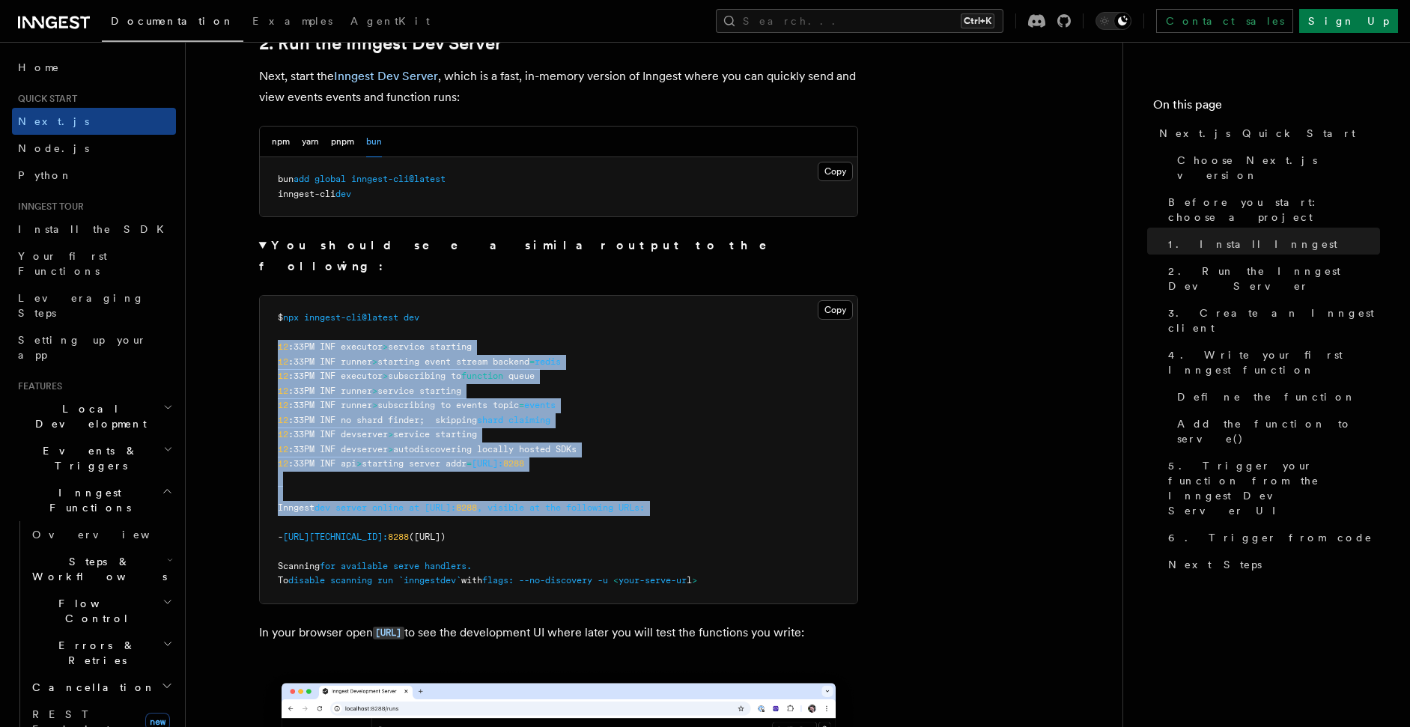  Describe the element at coordinates (1274, 279) in the screenshot. I see `span: 2. Run the Inngest Dev Server` at that location.